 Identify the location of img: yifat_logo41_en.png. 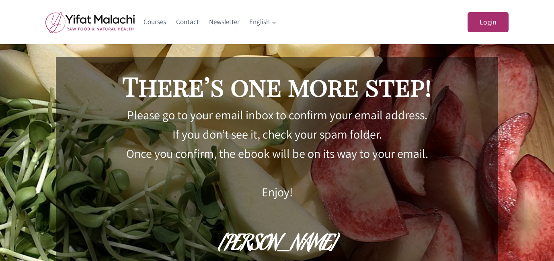
(90, 22).